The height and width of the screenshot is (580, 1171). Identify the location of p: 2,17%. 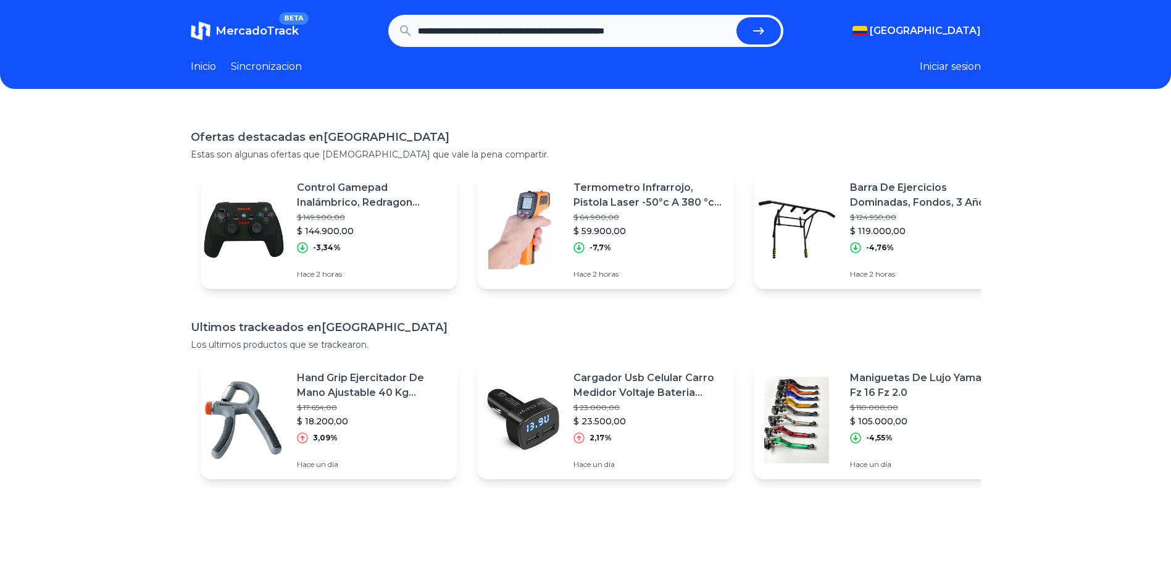
(601, 438).